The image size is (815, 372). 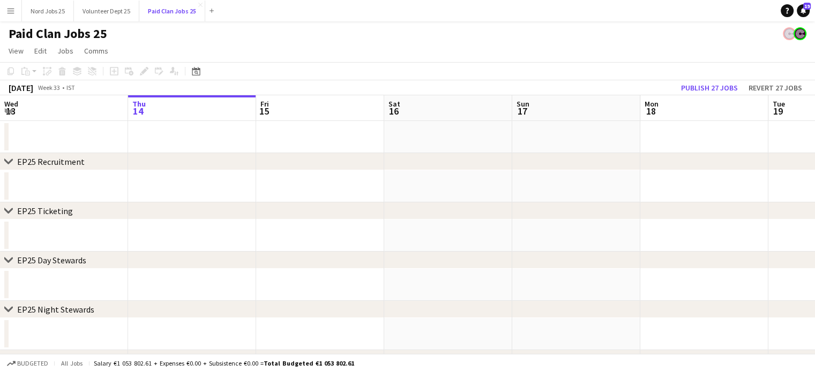 I want to click on span: Budgeted, so click(x=33, y=364).